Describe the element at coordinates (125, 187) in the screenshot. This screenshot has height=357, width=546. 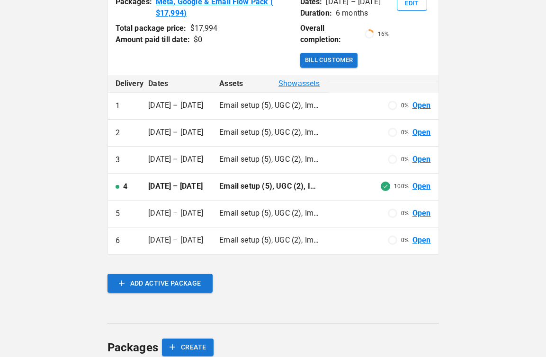
I see `p: 4` at that location.